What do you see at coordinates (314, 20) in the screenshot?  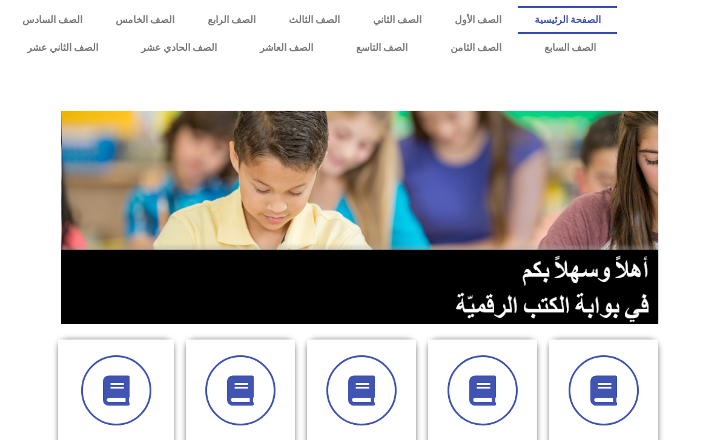 I see `a: الصف الثالث` at bounding box center [314, 20].